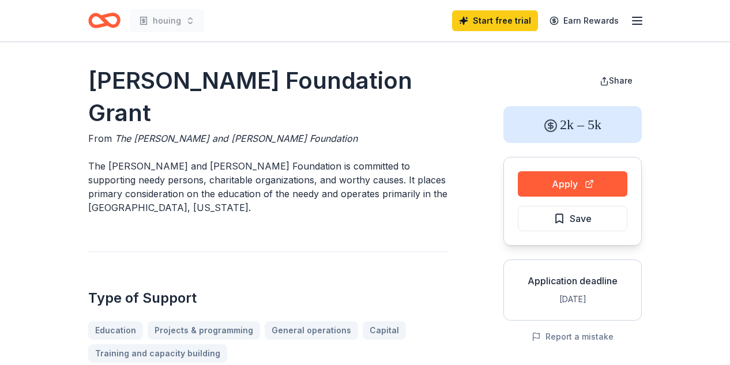 This screenshot has width=730, height=365. I want to click on h2: Type of Support, so click(268, 298).